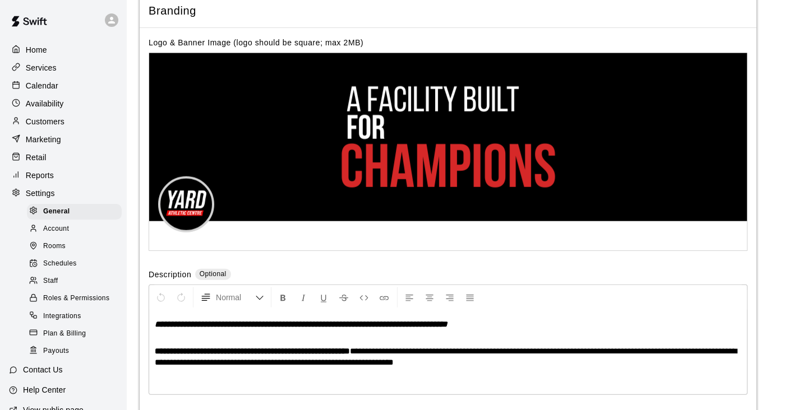  Describe the element at coordinates (384, 298) in the screenshot. I see `button: Insert Link` at that location.